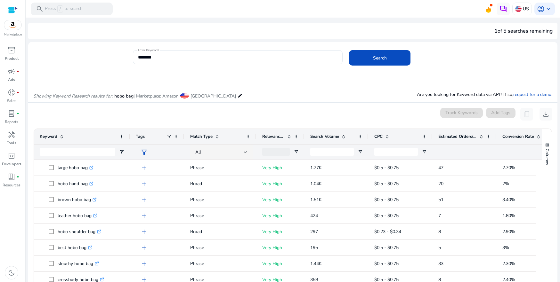 The width and height of the screenshot is (560, 282). Describe the element at coordinates (12, 114) in the screenshot. I see `span: lab_profile` at that location.